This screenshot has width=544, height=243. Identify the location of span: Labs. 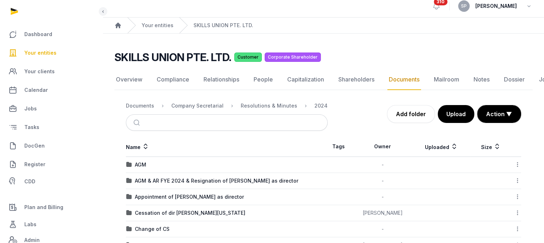
(30, 224).